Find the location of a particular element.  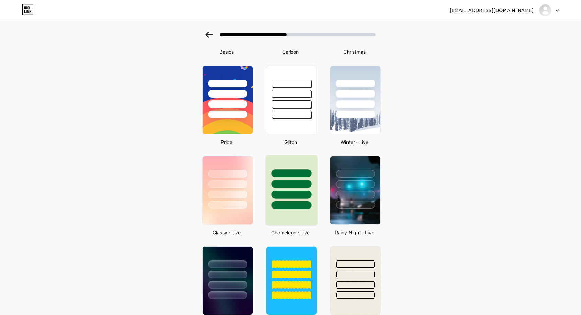

div: Carbon is located at coordinates (291, 52).